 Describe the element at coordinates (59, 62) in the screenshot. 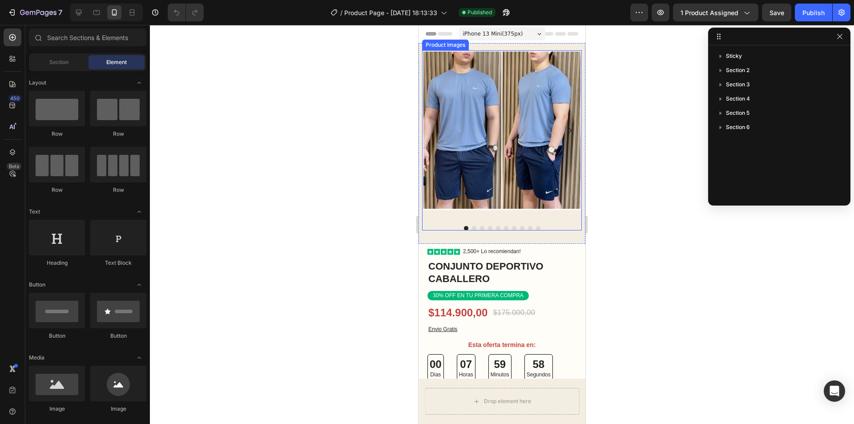

I see `span: Section` at that location.